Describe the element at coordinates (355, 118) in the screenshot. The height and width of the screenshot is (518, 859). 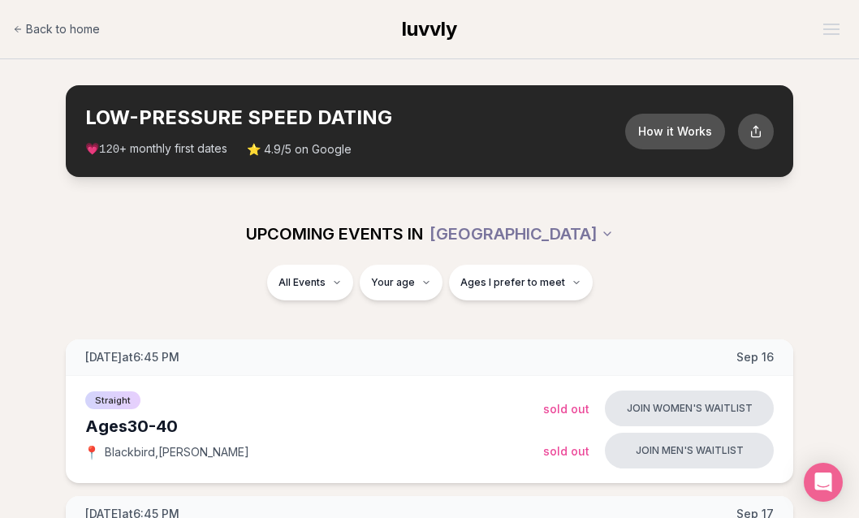
I see `h2: LOW-PRESSURE SPEED DATING` at that location.